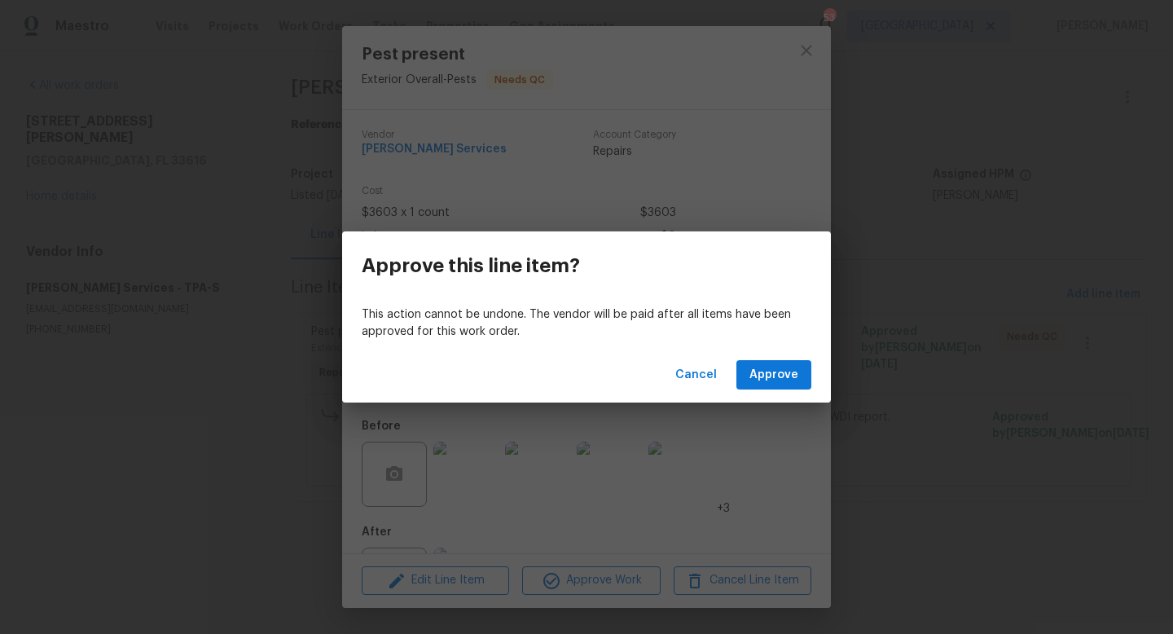 This screenshot has height=634, width=1173. I want to click on button: Cancel, so click(696, 375).